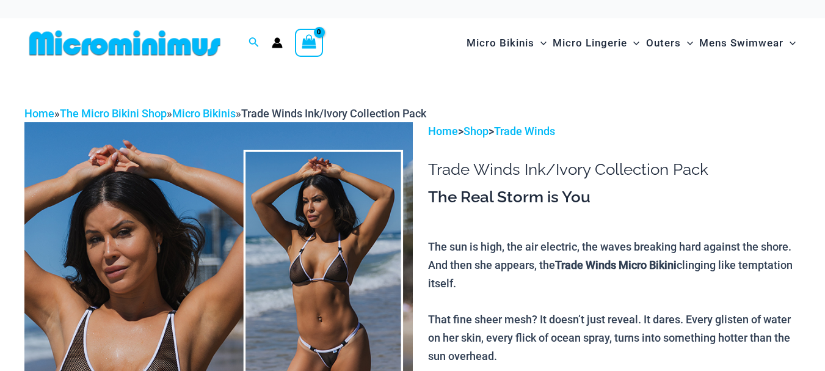 Image resolution: width=825 pixels, height=371 pixels. I want to click on a: Shop, so click(476, 131).